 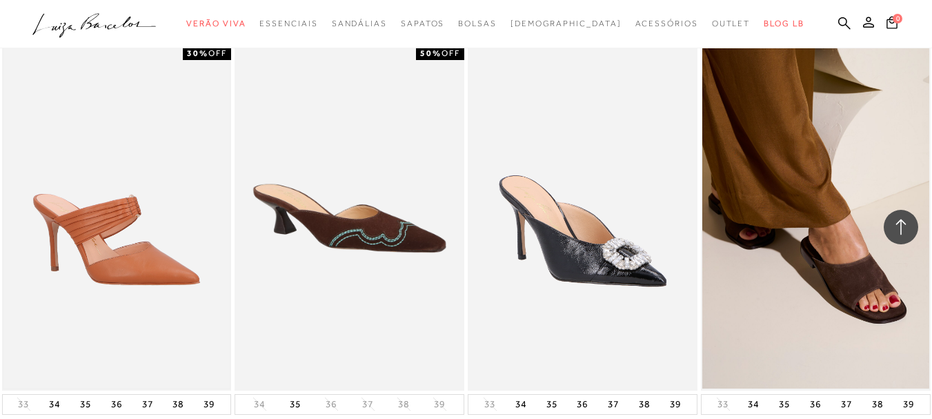 What do you see at coordinates (117, 217) in the screenshot?
I see `a: SCARPIN MULE EM COURO CARAMELO DE SALTO ALTO` at bounding box center [117, 217].